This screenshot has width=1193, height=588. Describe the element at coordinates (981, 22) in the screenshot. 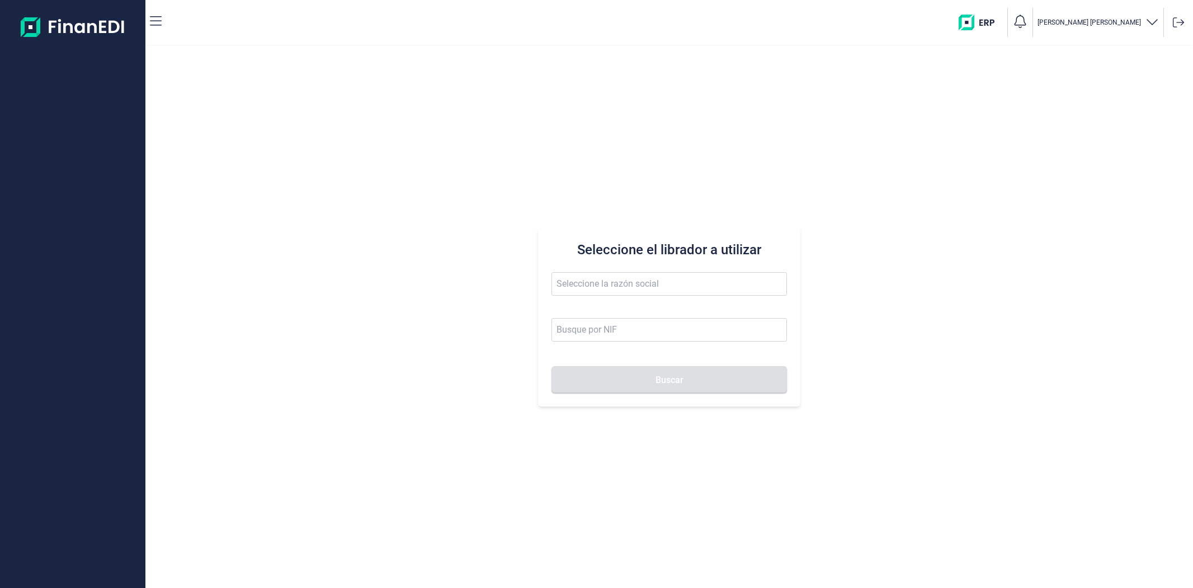

I see `img: erp` at that location.